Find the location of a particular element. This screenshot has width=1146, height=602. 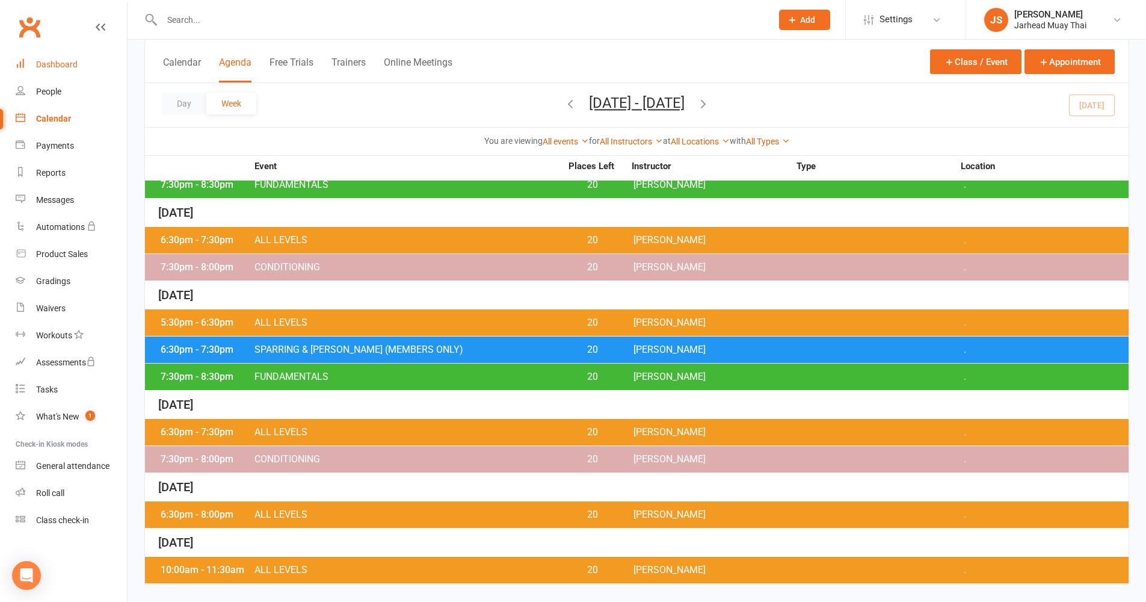

a: Dashboard is located at coordinates (71, 64).